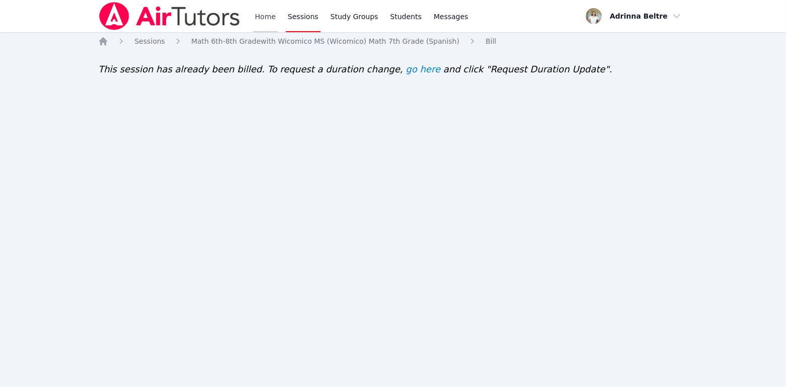 The width and height of the screenshot is (786, 387). What do you see at coordinates (169, 16) in the screenshot?
I see `img: Air Tutors` at bounding box center [169, 16].